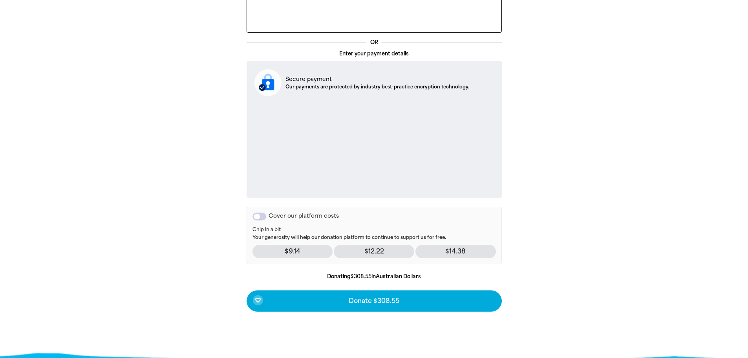 This screenshot has width=748, height=358. I want to click on p: $9.14, so click(292, 251).